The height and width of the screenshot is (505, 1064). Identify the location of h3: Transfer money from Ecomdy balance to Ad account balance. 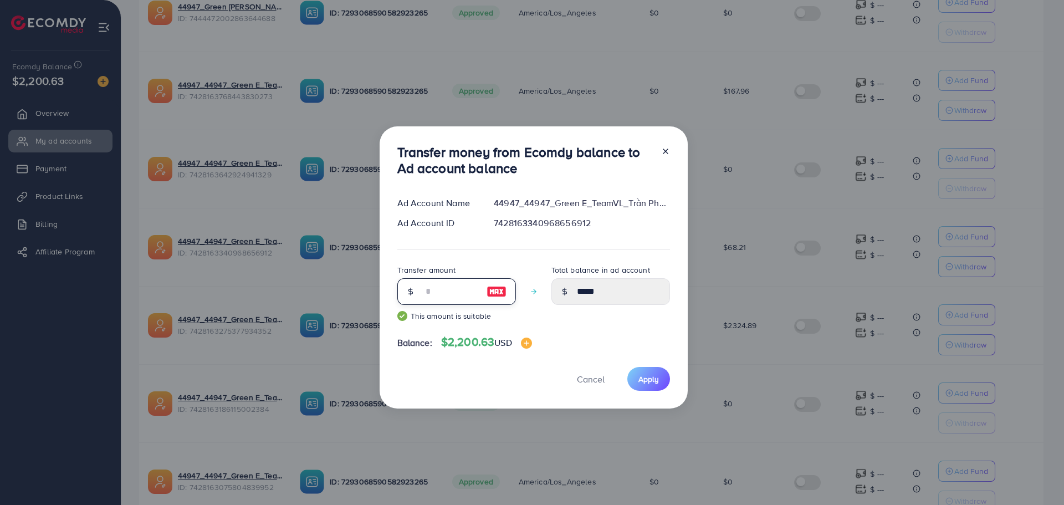
(525, 160).